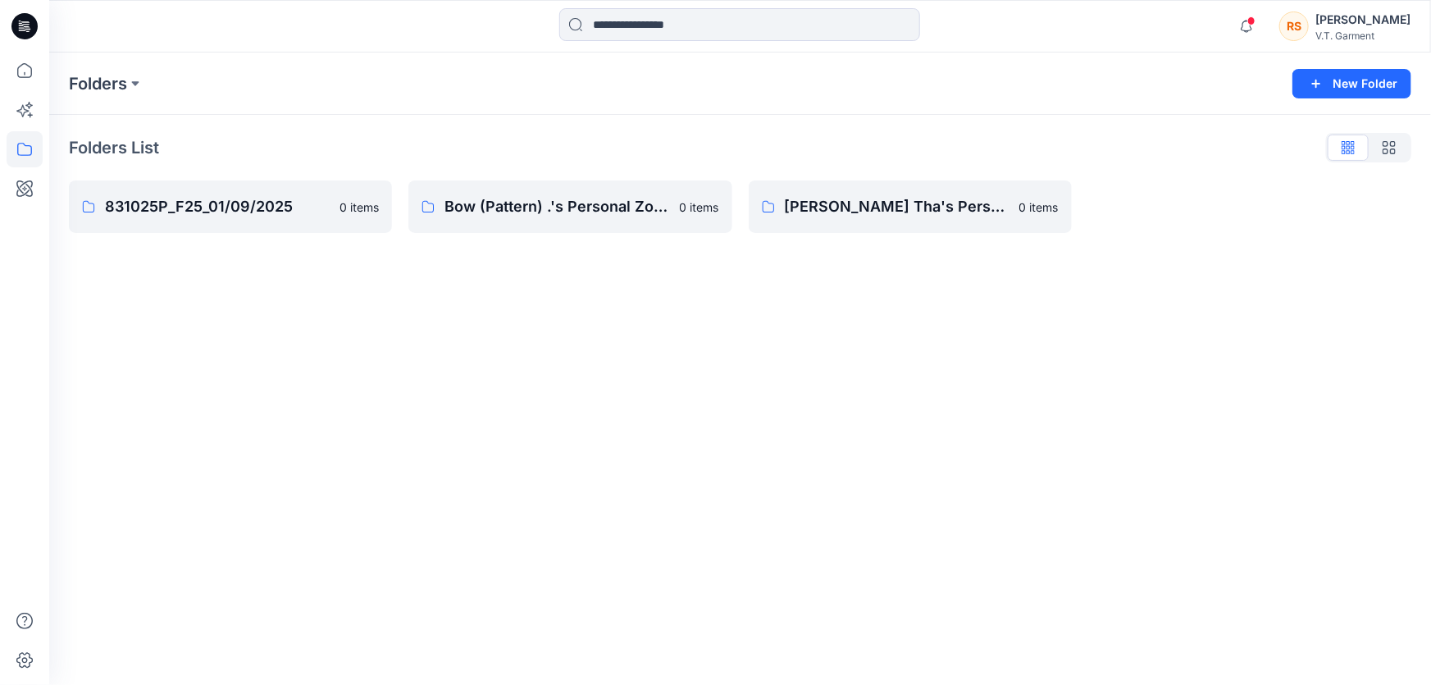 The width and height of the screenshot is (1431, 685). What do you see at coordinates (1363, 35) in the screenshot?
I see `div: V.T. Garment` at bounding box center [1363, 35].